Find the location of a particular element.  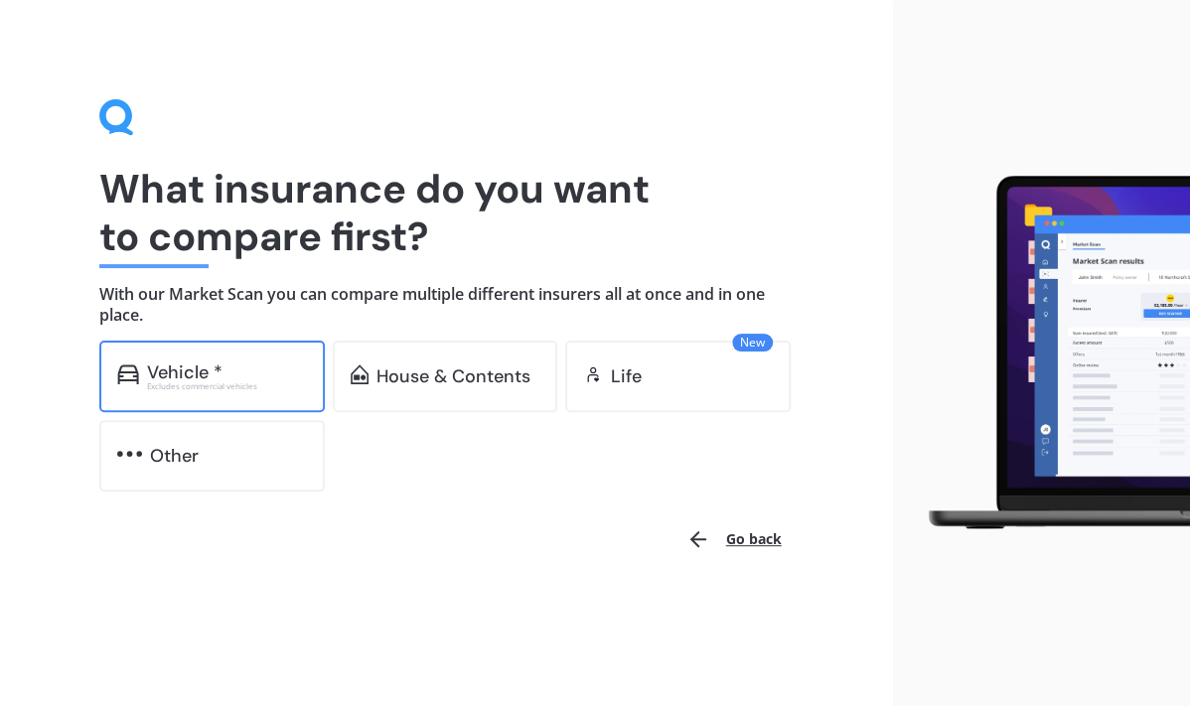

img: car.f15378c7a67c060ca3f3.svg is located at coordinates (128, 375).